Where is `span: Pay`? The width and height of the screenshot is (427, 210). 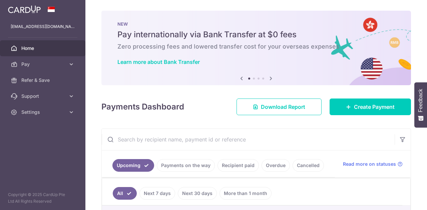 span: Pay is located at coordinates (43, 64).